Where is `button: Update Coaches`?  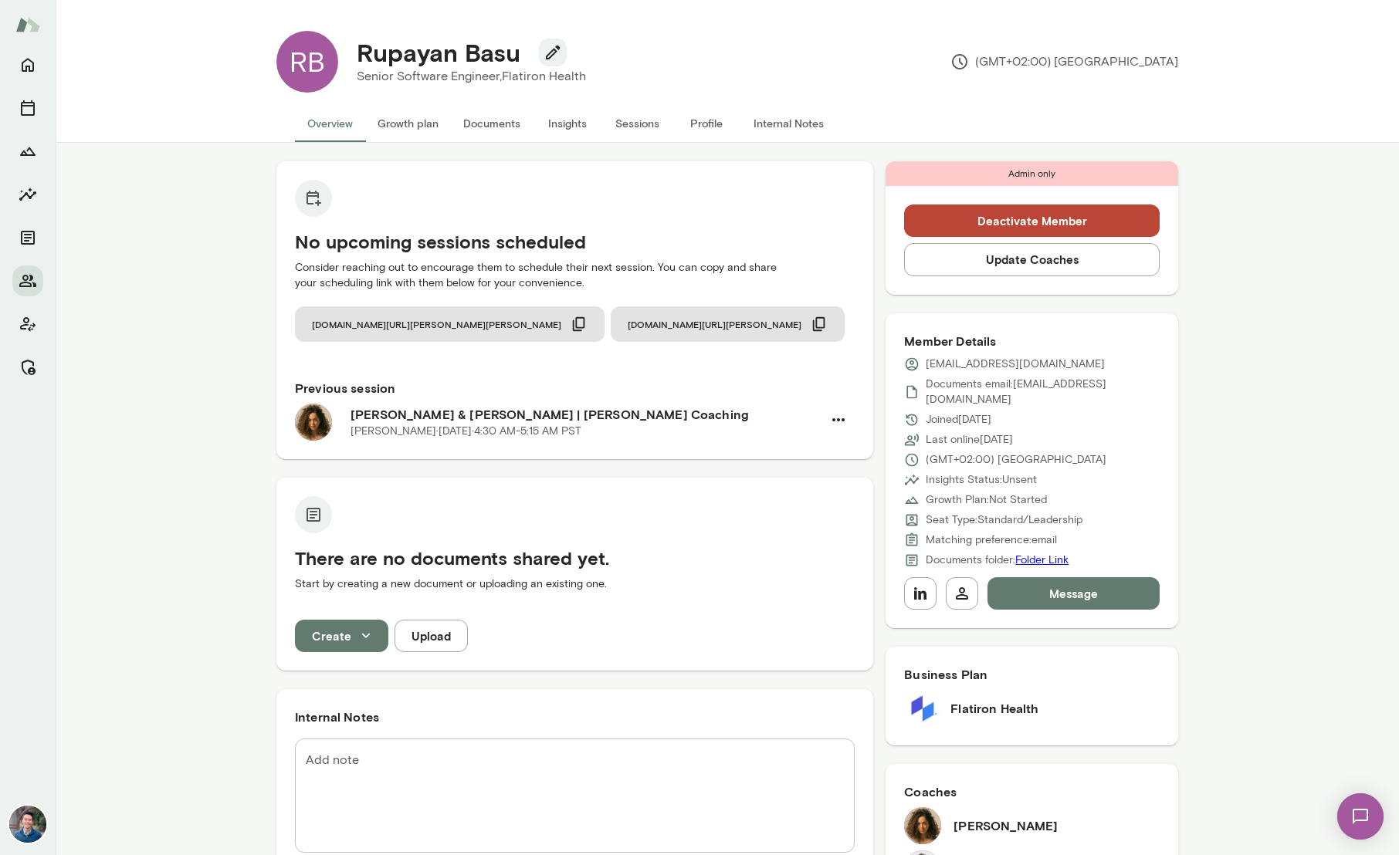 button: Update Coaches is located at coordinates (1031, 259).